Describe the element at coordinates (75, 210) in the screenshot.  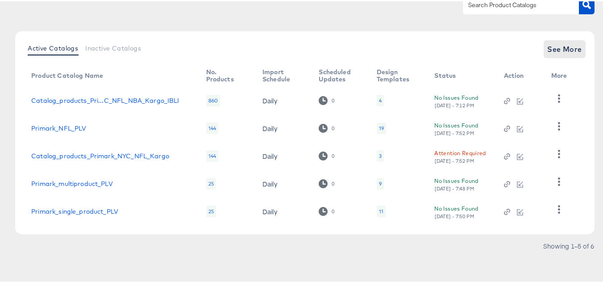
I see `a: Primark_single_product_PLV` at that location.